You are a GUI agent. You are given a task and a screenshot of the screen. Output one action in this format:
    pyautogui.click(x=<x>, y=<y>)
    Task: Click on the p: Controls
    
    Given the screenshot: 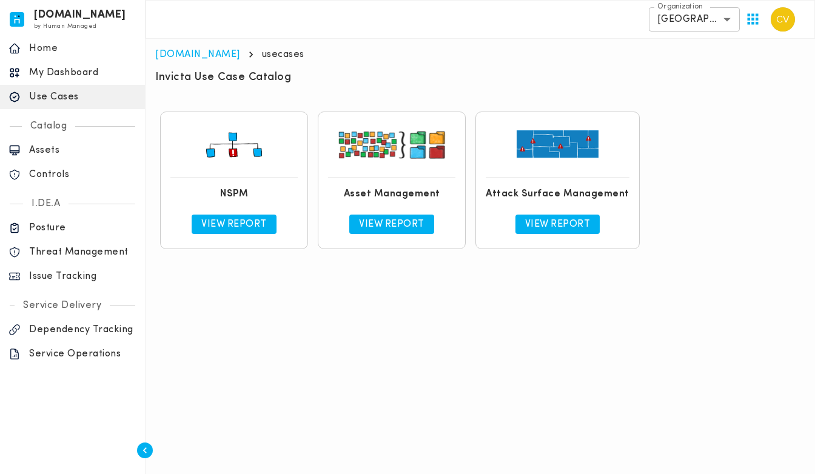 What is the action you would take?
    pyautogui.click(x=83, y=175)
    